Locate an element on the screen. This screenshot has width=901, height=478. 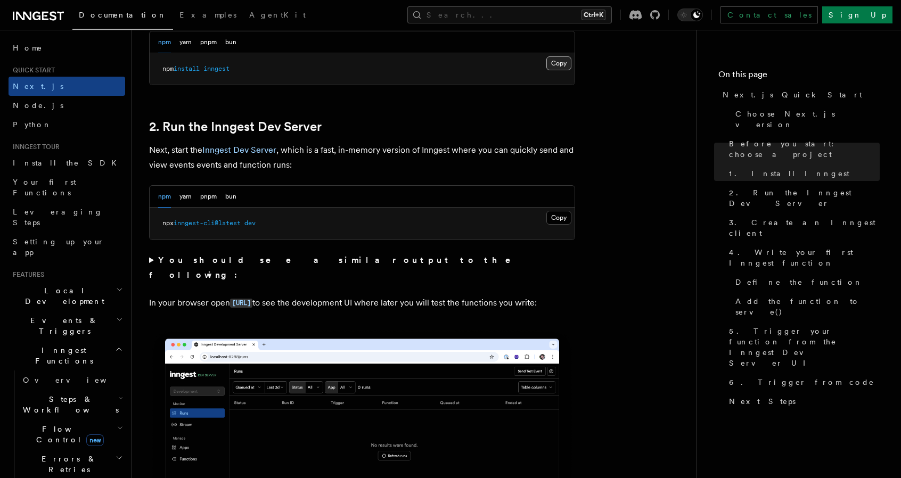
span: Features is located at coordinates (26, 275).